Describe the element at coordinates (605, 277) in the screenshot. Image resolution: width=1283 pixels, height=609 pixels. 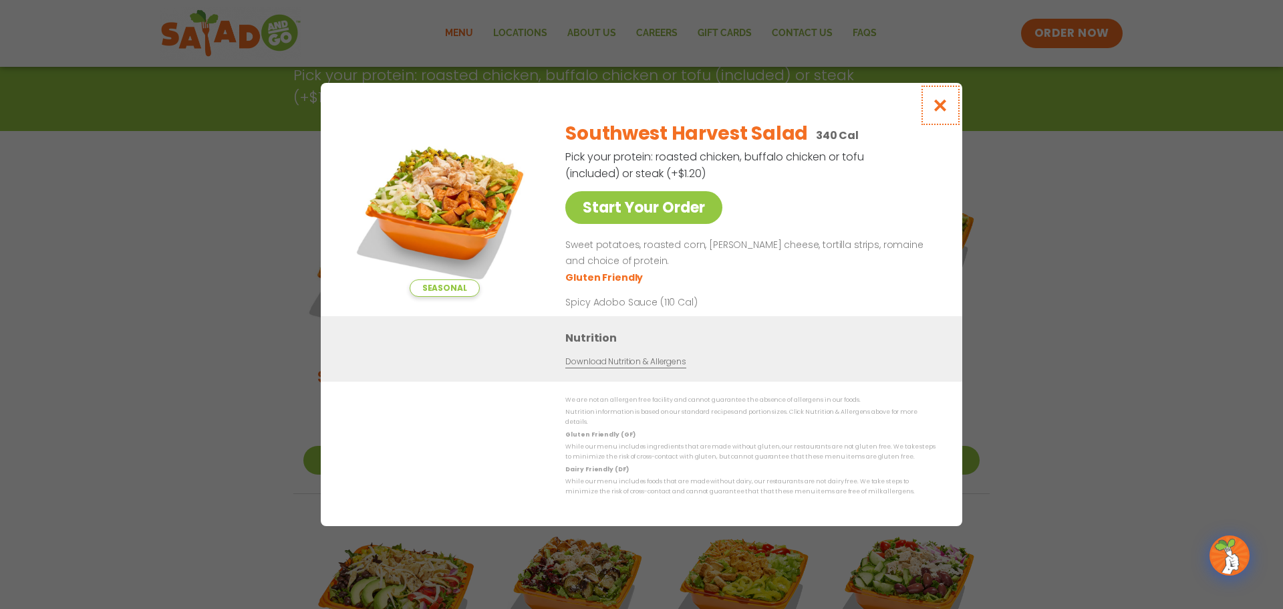
I see `li: Gluten Friendly` at that location.